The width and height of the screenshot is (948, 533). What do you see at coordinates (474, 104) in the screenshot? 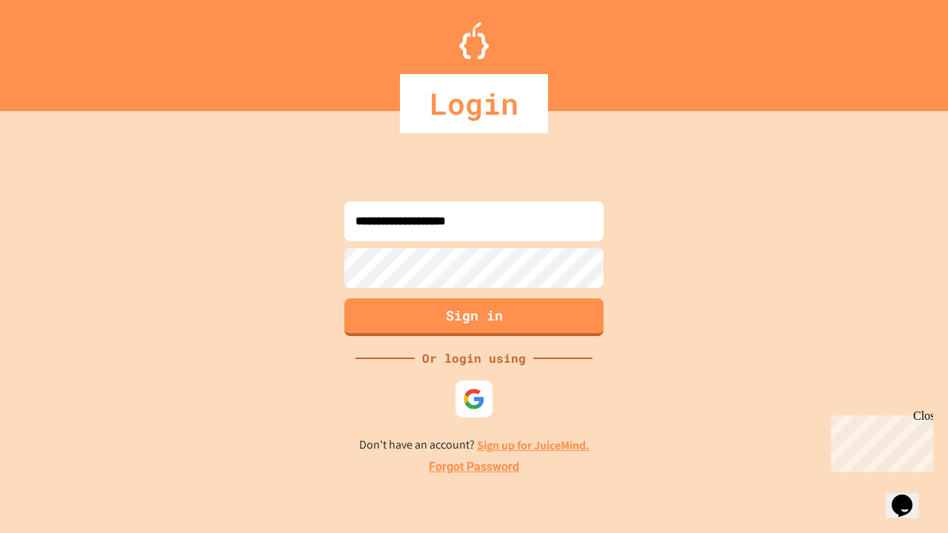
I see `div: Login` at bounding box center [474, 104].